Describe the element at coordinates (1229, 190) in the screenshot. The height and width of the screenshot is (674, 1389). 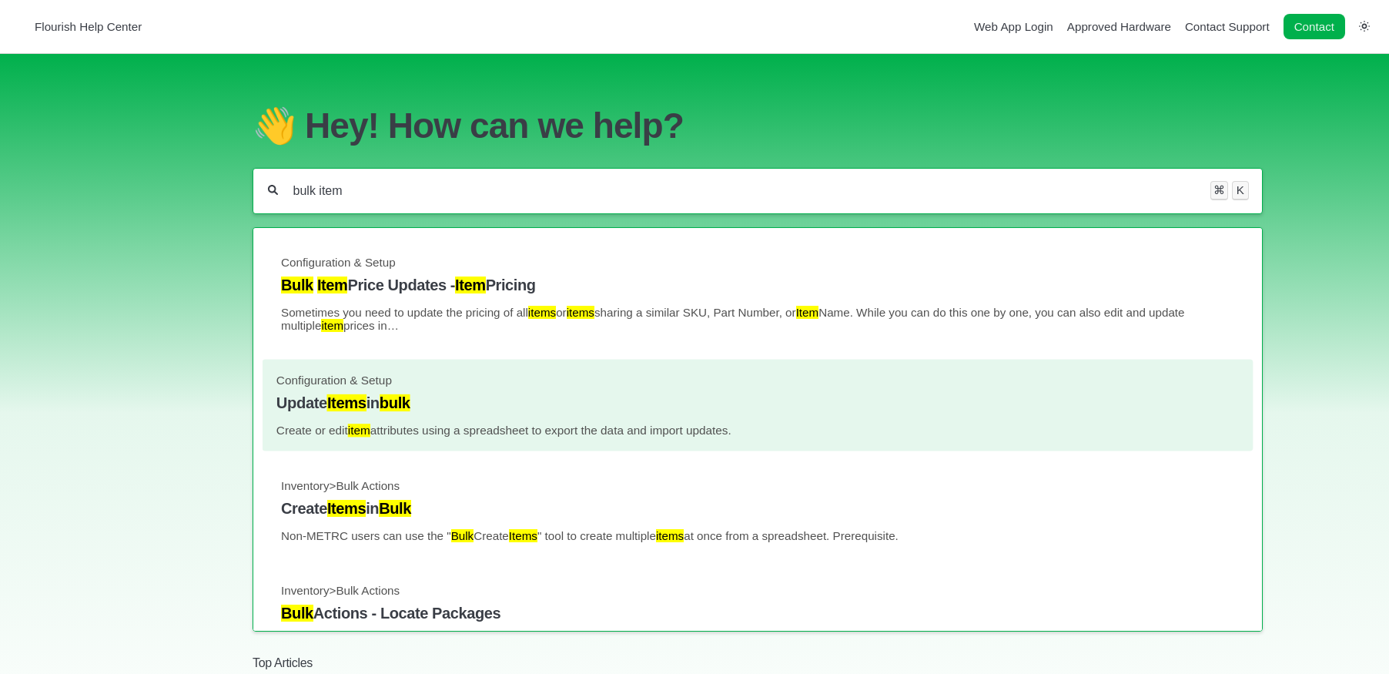
I see `div: Keyboard shortcut for search` at that location.